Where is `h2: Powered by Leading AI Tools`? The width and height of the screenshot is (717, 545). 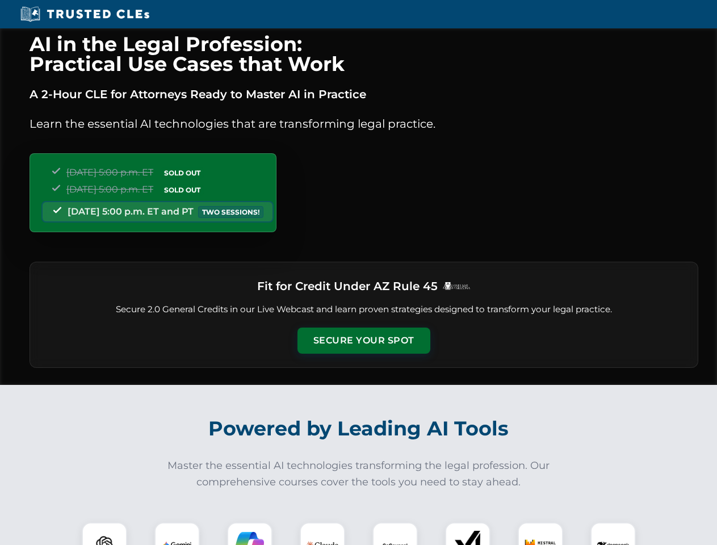 h2: Powered by Leading AI Tools is located at coordinates (359, 429).